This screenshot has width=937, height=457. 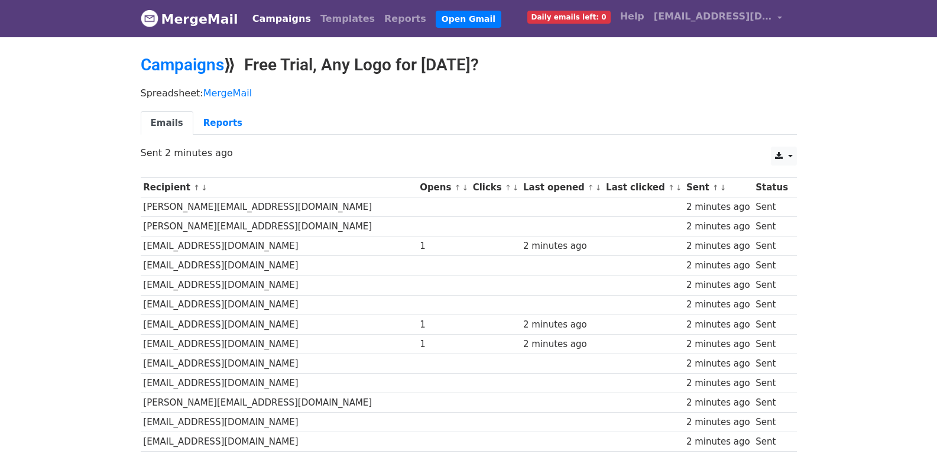 I want to click on a: Help, so click(x=632, y=17).